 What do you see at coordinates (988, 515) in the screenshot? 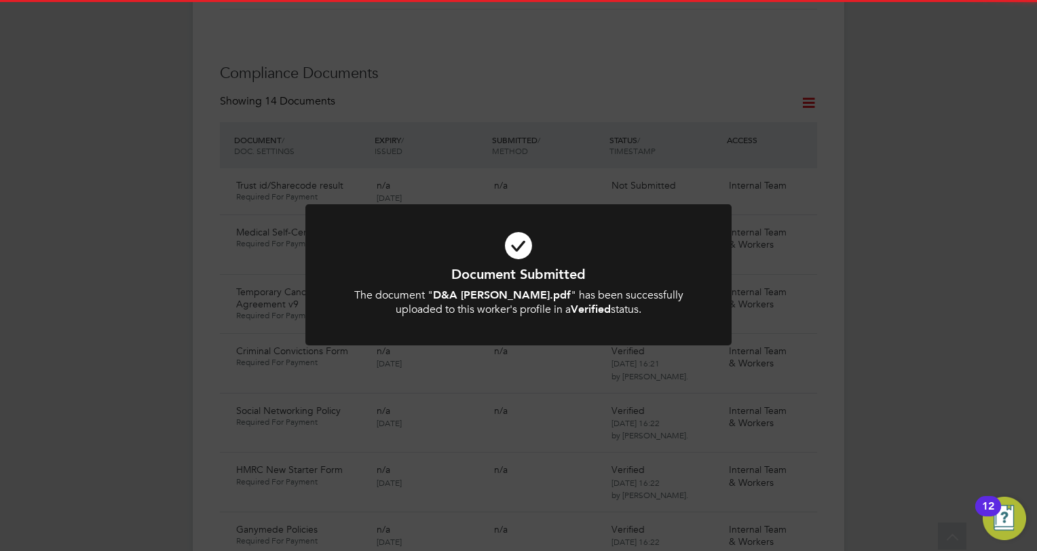
I see `div: 12` at bounding box center [988, 515].